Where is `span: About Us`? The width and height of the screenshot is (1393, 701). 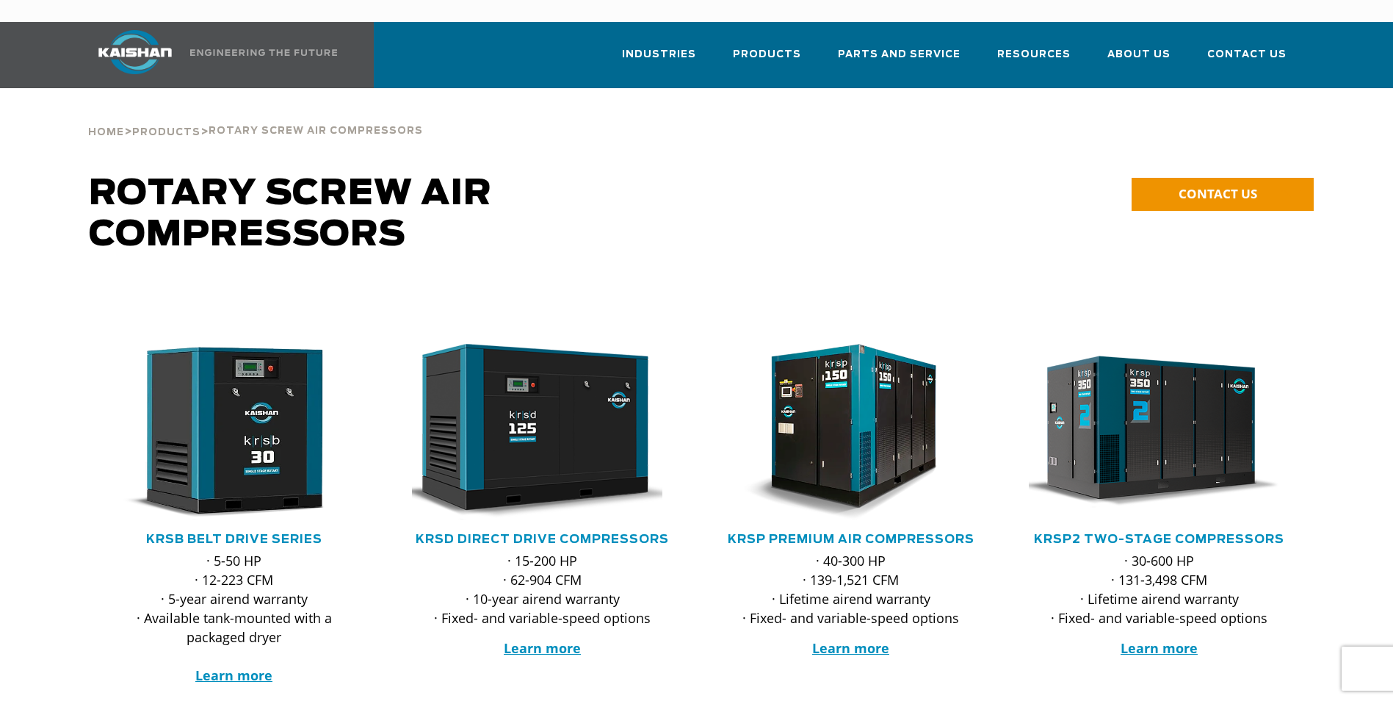
span: About Us is located at coordinates (1139, 54).